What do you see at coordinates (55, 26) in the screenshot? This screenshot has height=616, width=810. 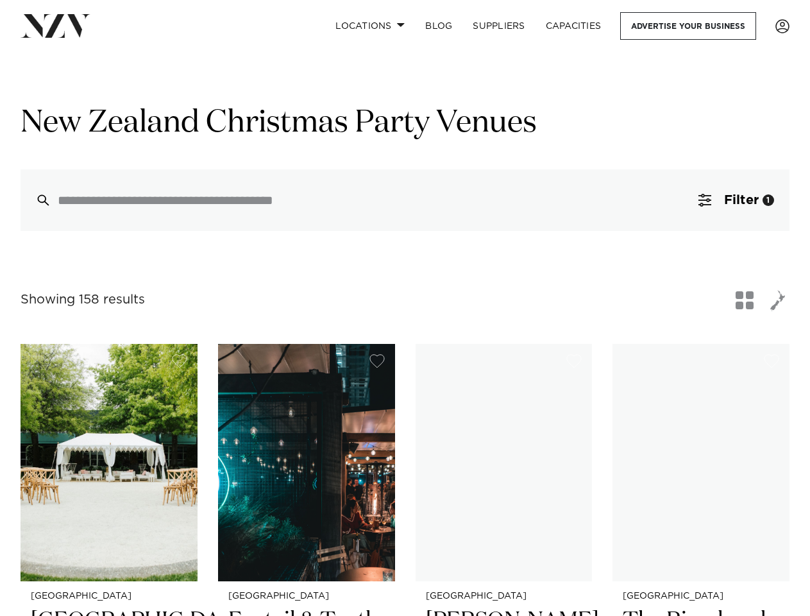 I see `img: nzv-logo.png` at bounding box center [55, 26].